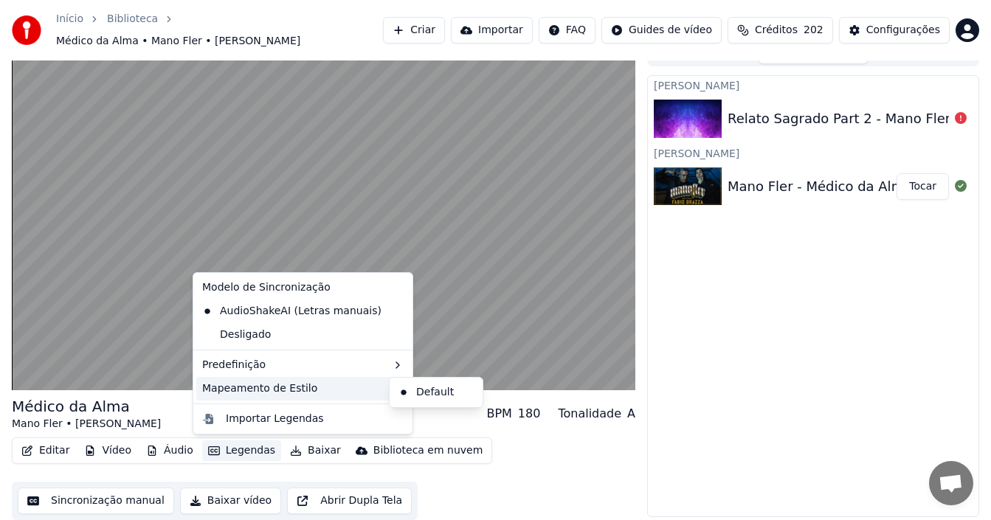  What do you see at coordinates (86, 407) in the screenshot?
I see `div: Médico da Alma` at bounding box center [86, 407].